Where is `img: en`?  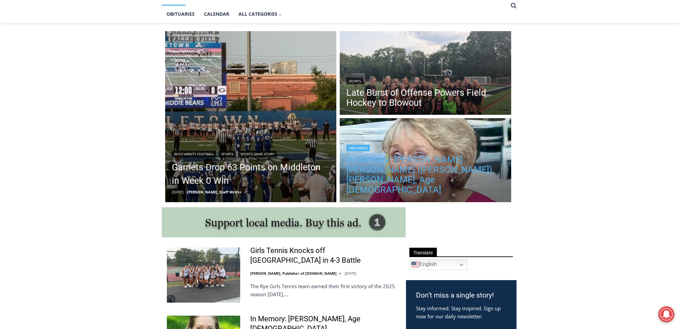
img: en is located at coordinates (415, 265).